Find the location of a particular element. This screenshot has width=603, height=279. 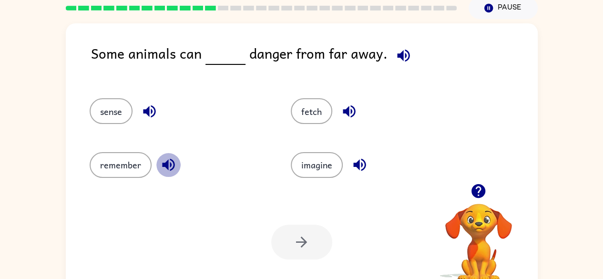

div: Some animals can danger from far away. is located at coordinates (314, 61).